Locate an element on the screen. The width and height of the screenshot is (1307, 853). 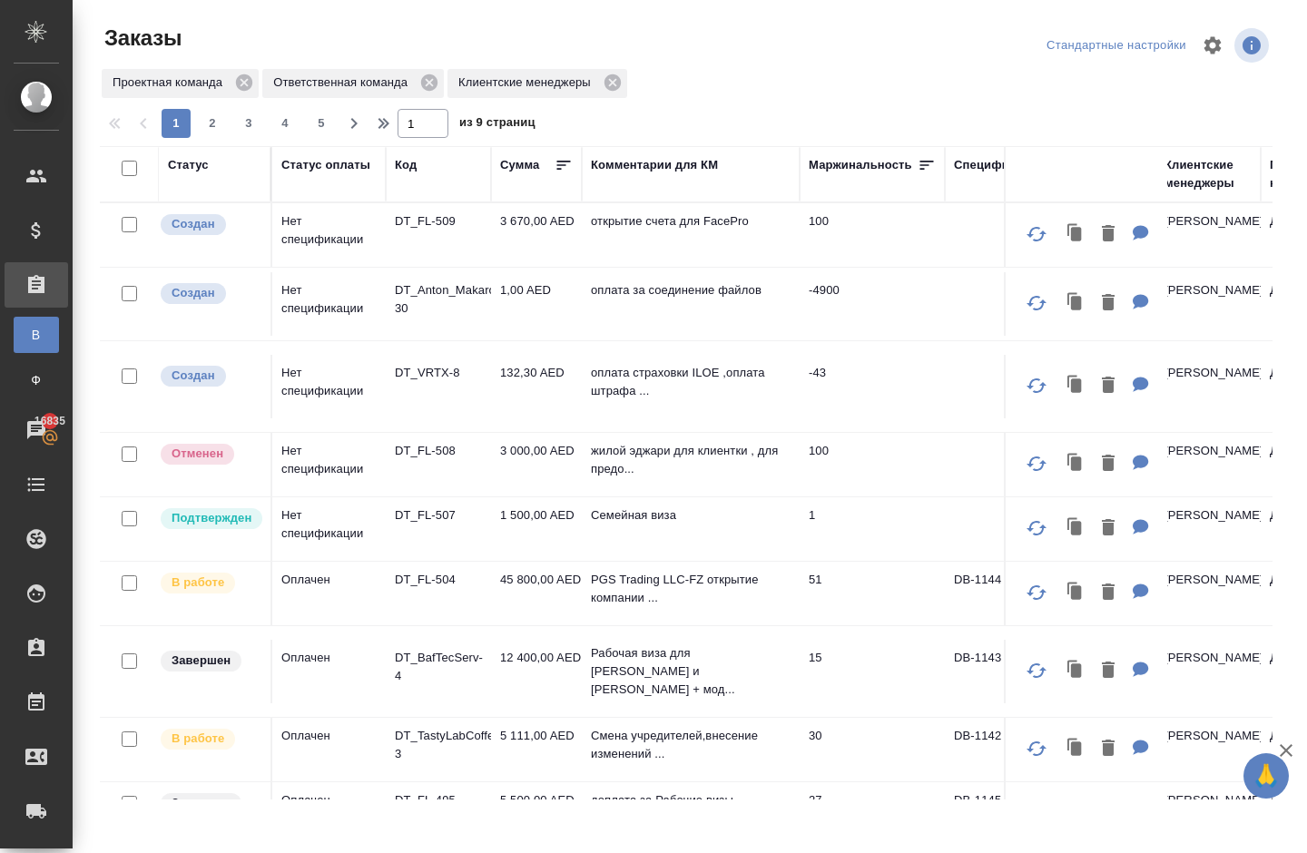
td: DB-1144 is located at coordinates (998, 594).